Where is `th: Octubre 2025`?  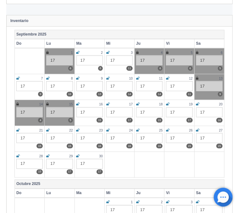 th: Octubre 2025 is located at coordinates (119, 184).